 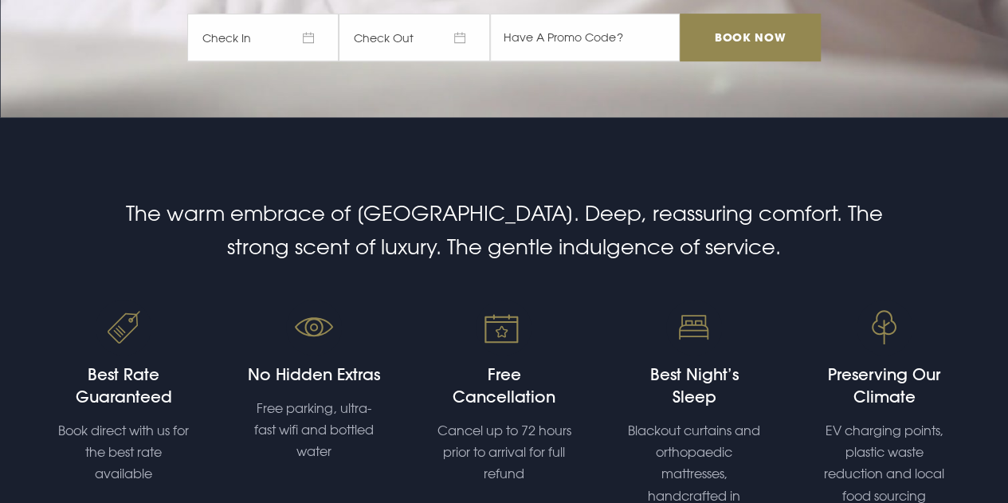 What do you see at coordinates (750, 37) in the screenshot?
I see `input: Book Now` at bounding box center [750, 37].